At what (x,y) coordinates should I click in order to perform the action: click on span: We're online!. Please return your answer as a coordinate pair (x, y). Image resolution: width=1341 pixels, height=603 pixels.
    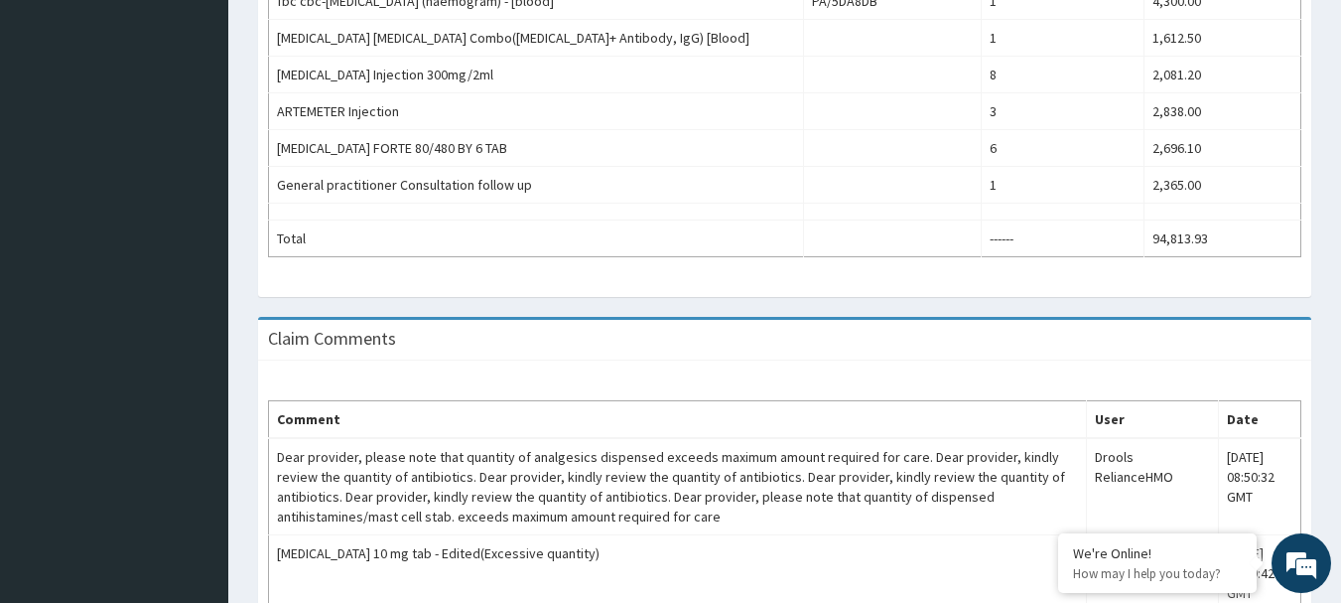
    Looking at the image, I should click on (195, 277).